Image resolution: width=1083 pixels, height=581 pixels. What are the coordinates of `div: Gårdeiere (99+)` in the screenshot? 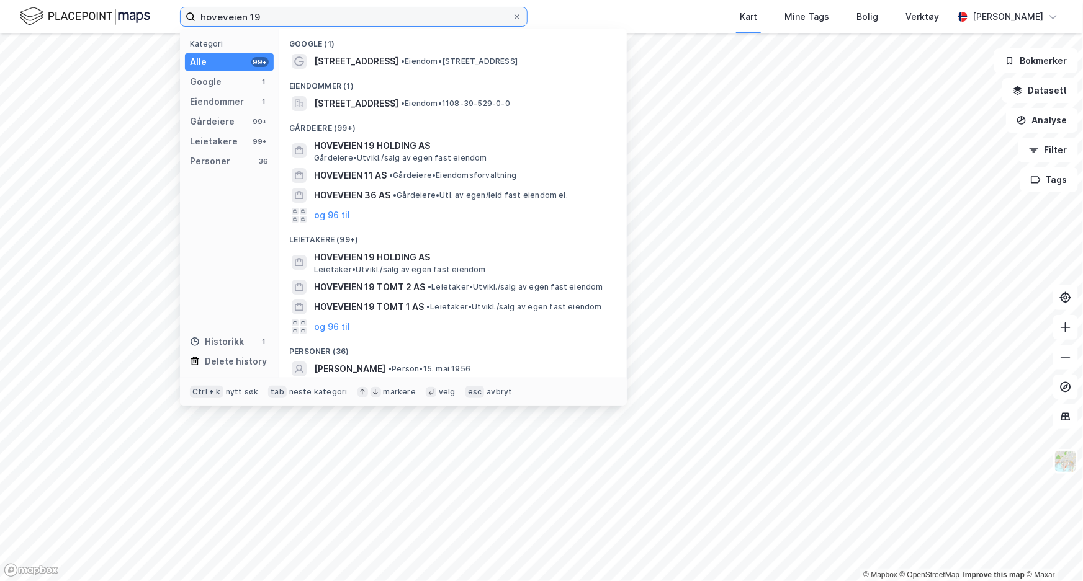 It's located at (453, 125).